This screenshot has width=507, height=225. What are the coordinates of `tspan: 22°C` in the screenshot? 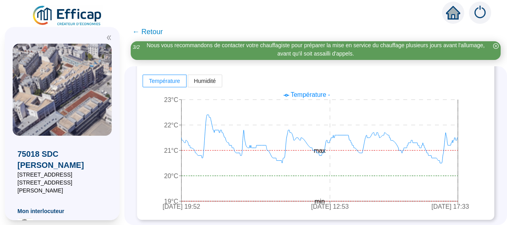 It's located at (171, 125).